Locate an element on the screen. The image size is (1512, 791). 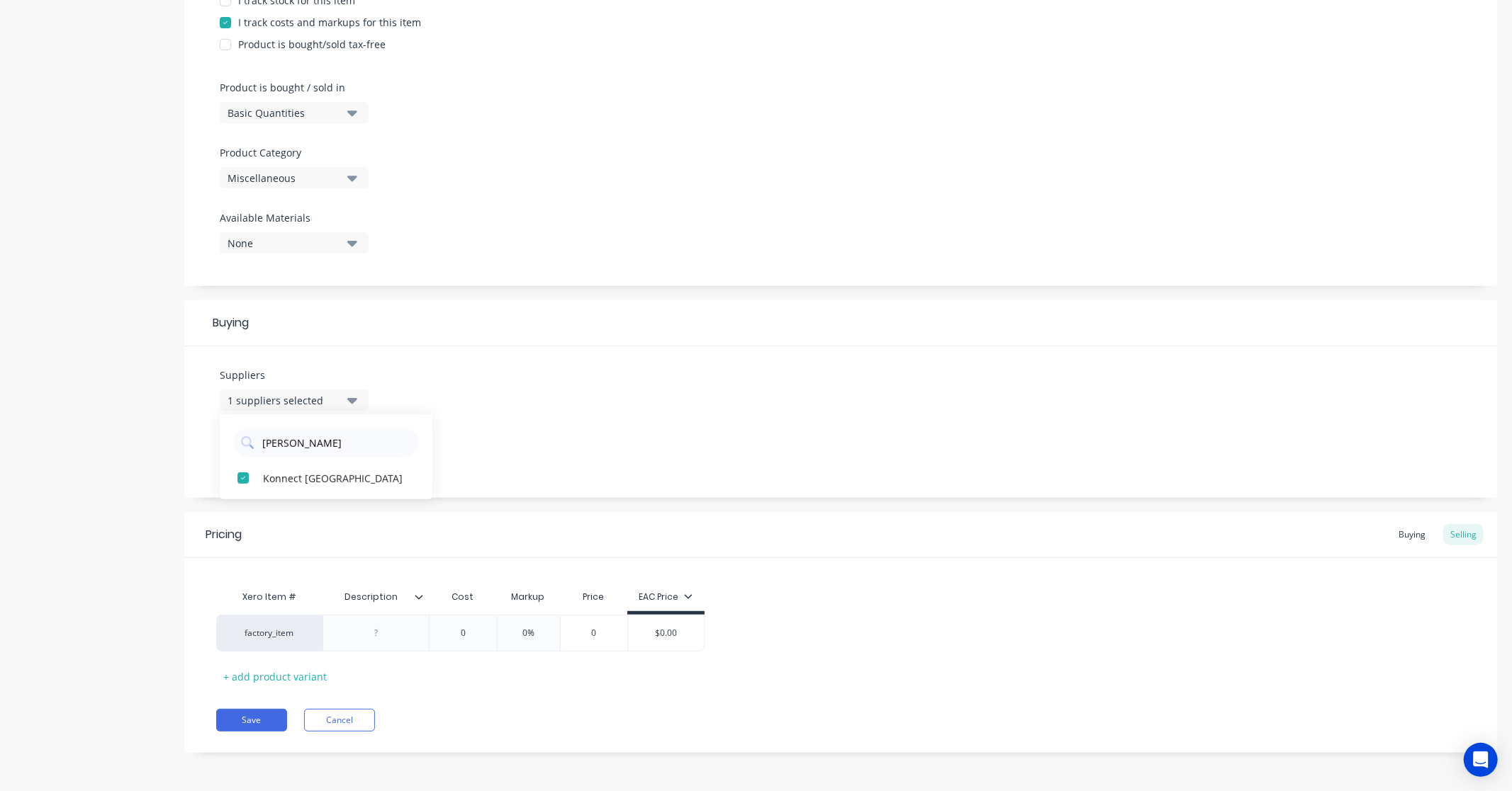
div: Price is located at coordinates (594, 598).